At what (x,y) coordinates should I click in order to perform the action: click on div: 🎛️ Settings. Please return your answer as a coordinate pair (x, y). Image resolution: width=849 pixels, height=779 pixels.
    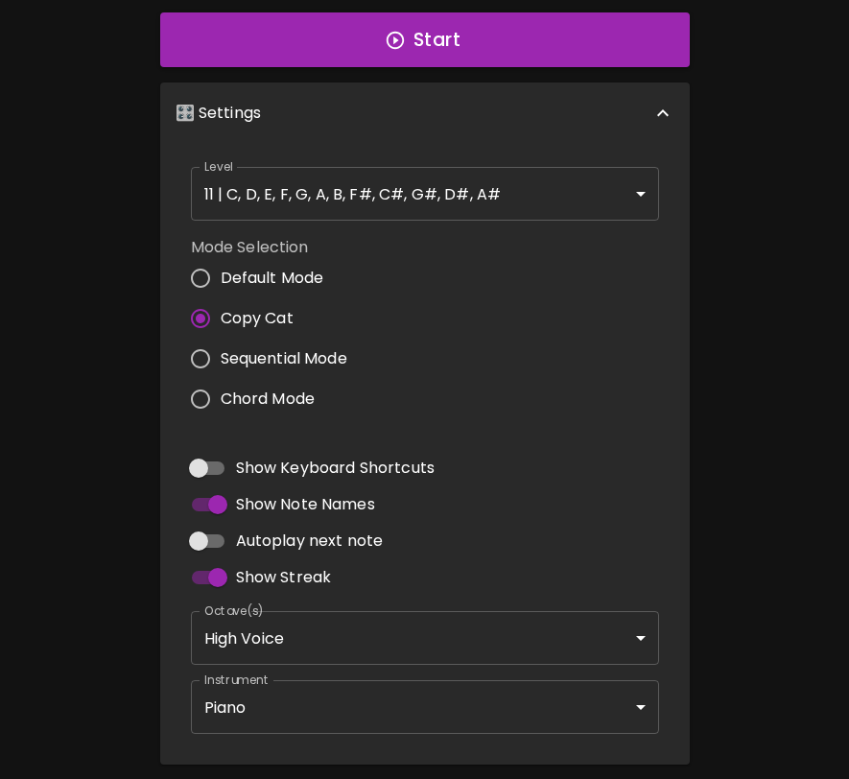
    Looking at the image, I should click on (425, 113).